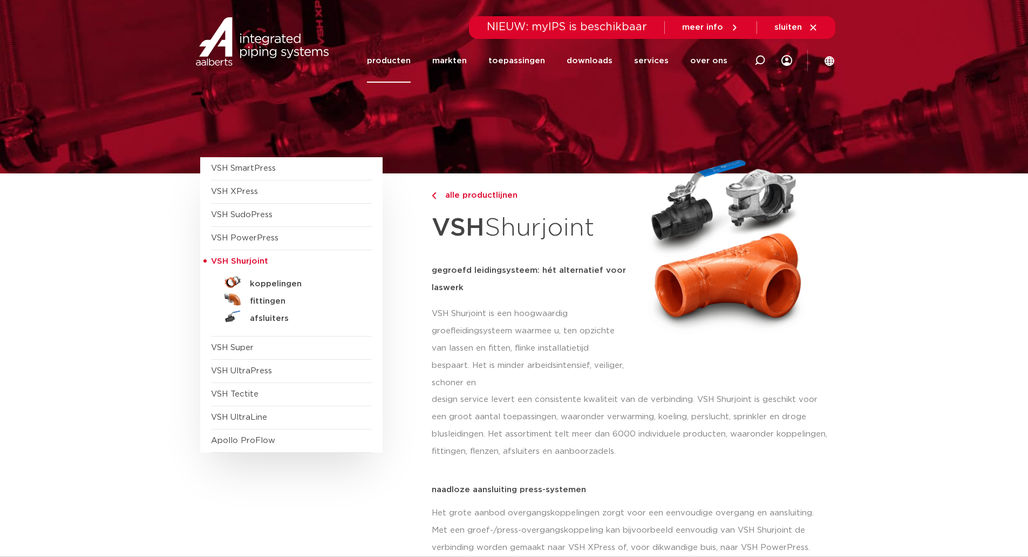  What do you see at coordinates (530, 228) in the screenshot?
I see `h1: Shurjoint` at bounding box center [530, 228].